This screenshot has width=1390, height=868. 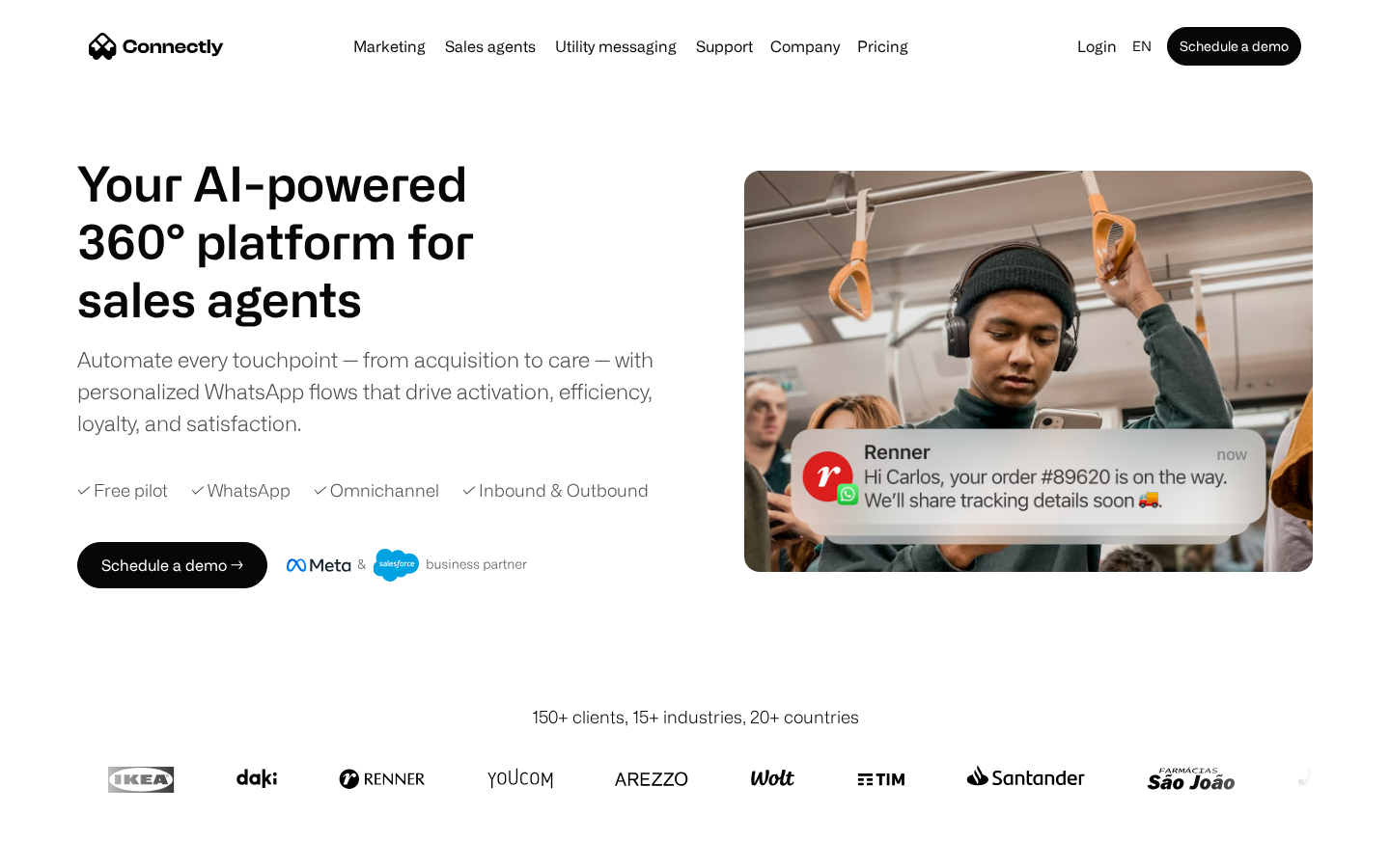 What do you see at coordinates (1233, 46) in the screenshot?
I see `a: Schedule a demo` at bounding box center [1233, 46].